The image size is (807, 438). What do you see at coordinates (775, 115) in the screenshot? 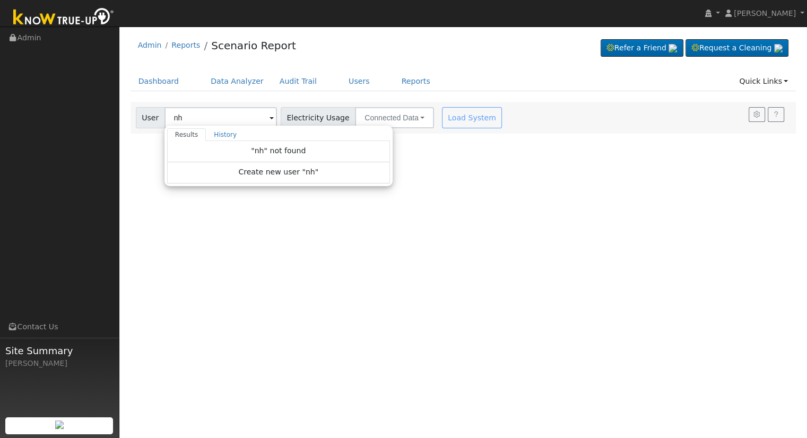
I see `a: Help Link` at bounding box center [775, 115].